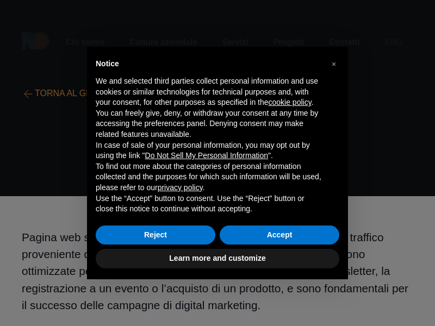 The height and width of the screenshot is (326, 435). What do you see at coordinates (280, 236) in the screenshot?
I see `button: Accept` at bounding box center [280, 236].